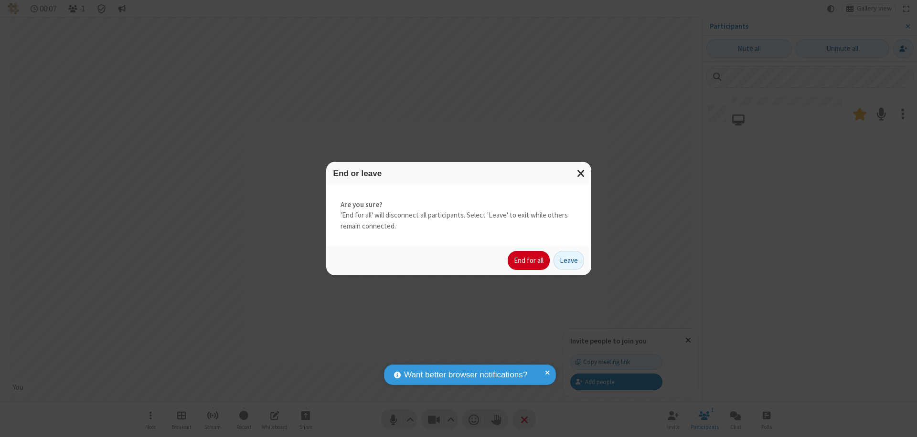 This screenshot has width=917, height=437. What do you see at coordinates (458, 216) in the screenshot?
I see `div: 'End for all' will disconnect all participants. Select 'Leave' to exit while others remain connec...` at bounding box center [458, 216].